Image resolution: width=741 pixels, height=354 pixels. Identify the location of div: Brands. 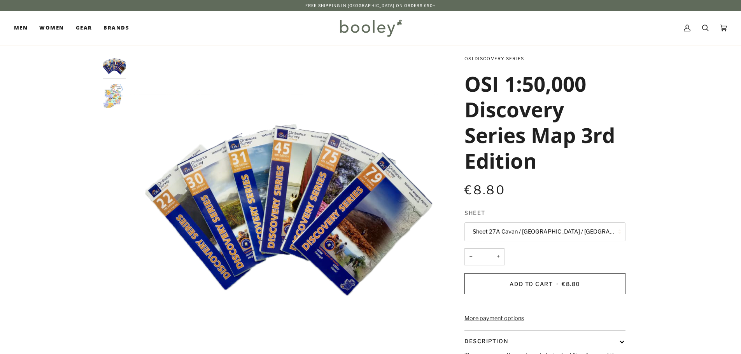
(116, 28).